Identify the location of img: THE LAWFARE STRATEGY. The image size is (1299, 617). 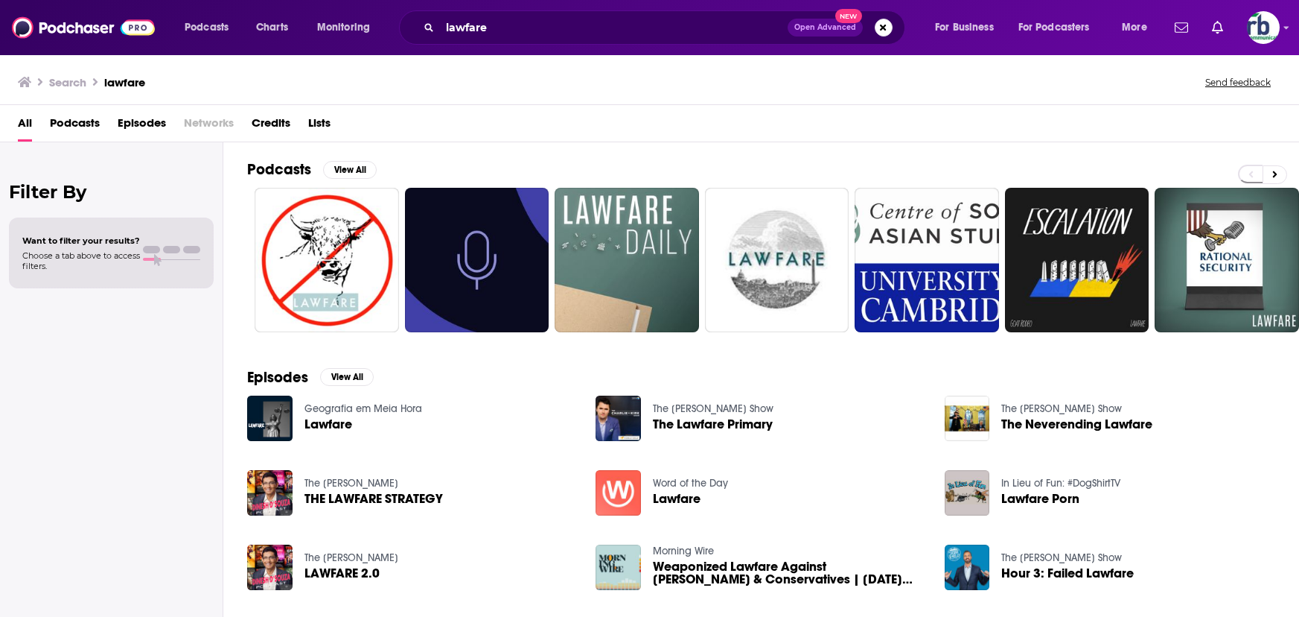
(270, 492).